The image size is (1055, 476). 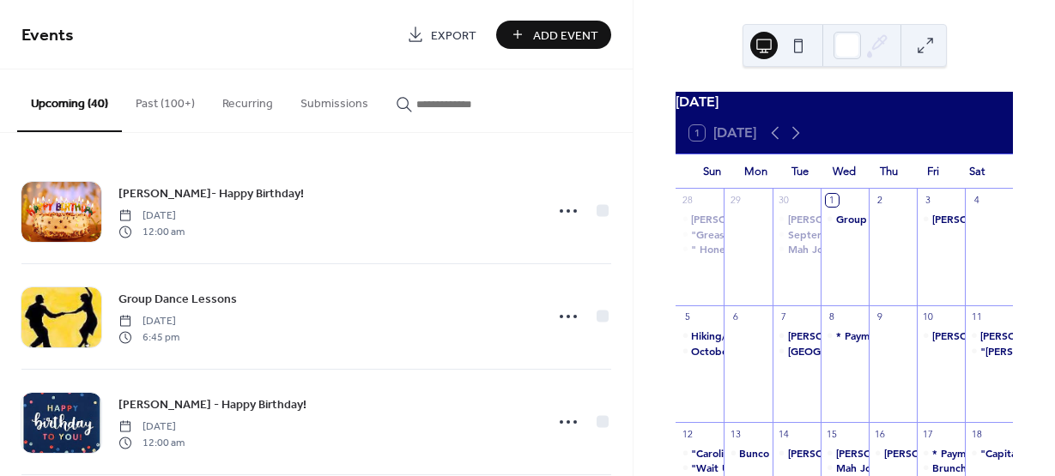 I want to click on a: Add Event, so click(x=554, y=34).